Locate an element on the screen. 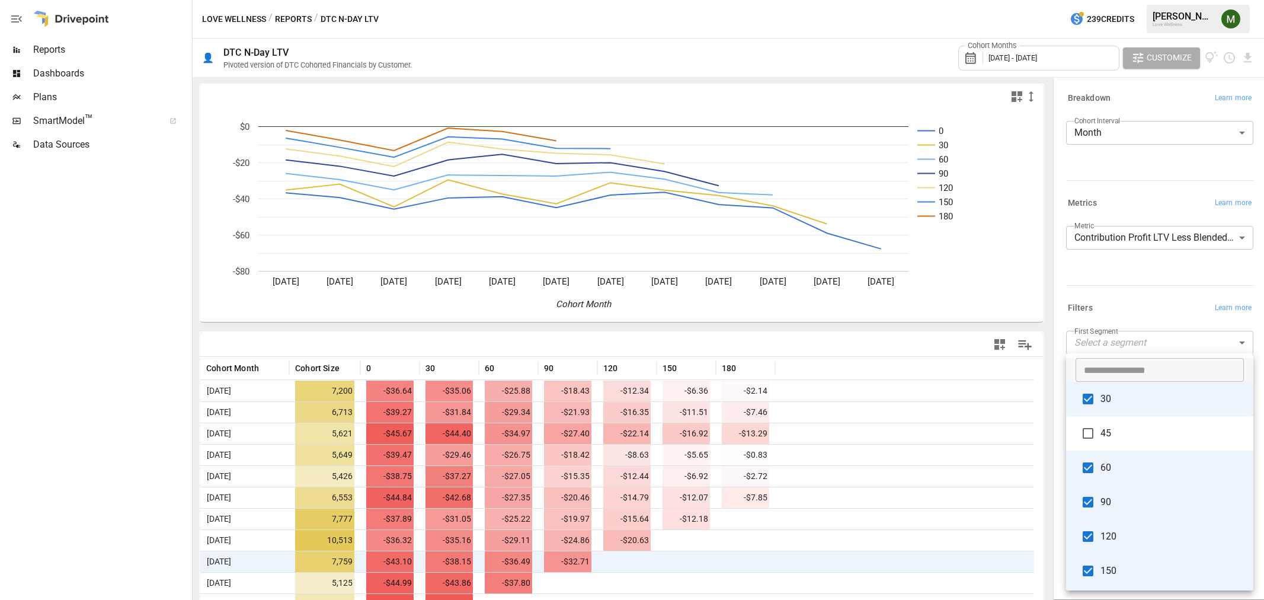  span: 30 is located at coordinates (1172, 399).